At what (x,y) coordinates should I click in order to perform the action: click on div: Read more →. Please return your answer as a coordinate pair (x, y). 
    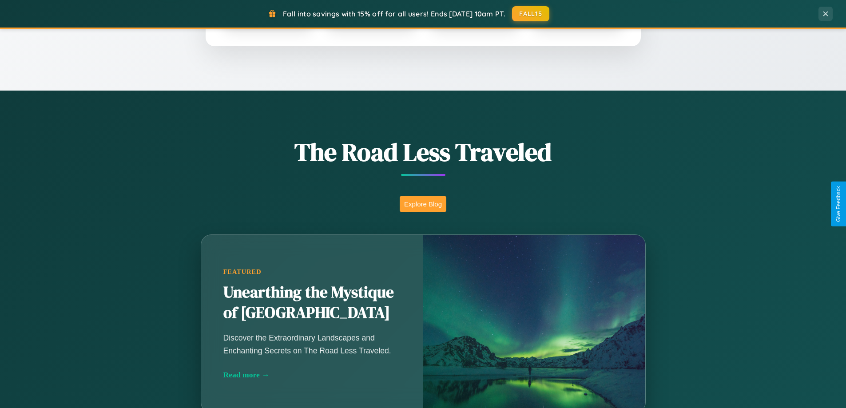
    Looking at the image, I should click on (312, 375).